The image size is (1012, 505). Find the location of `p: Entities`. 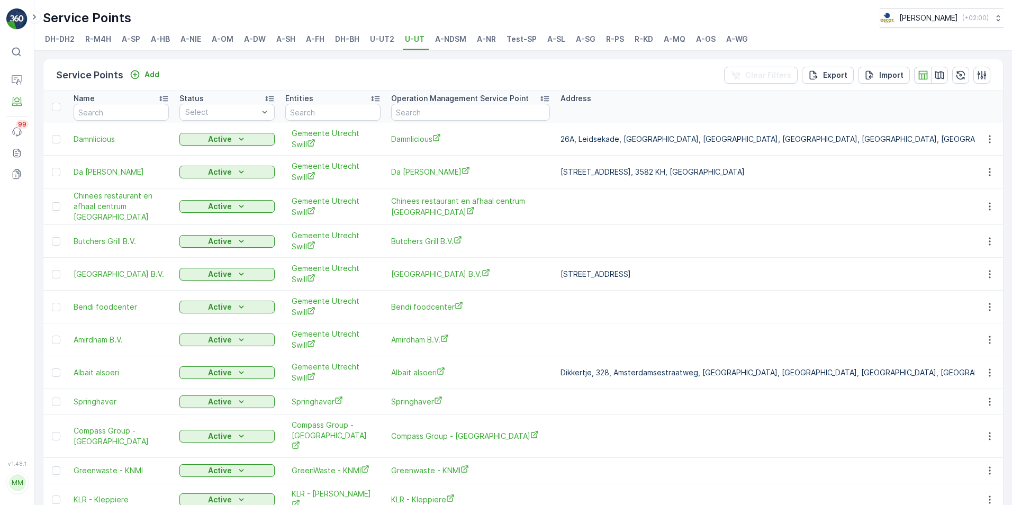

p: Entities is located at coordinates (299, 98).